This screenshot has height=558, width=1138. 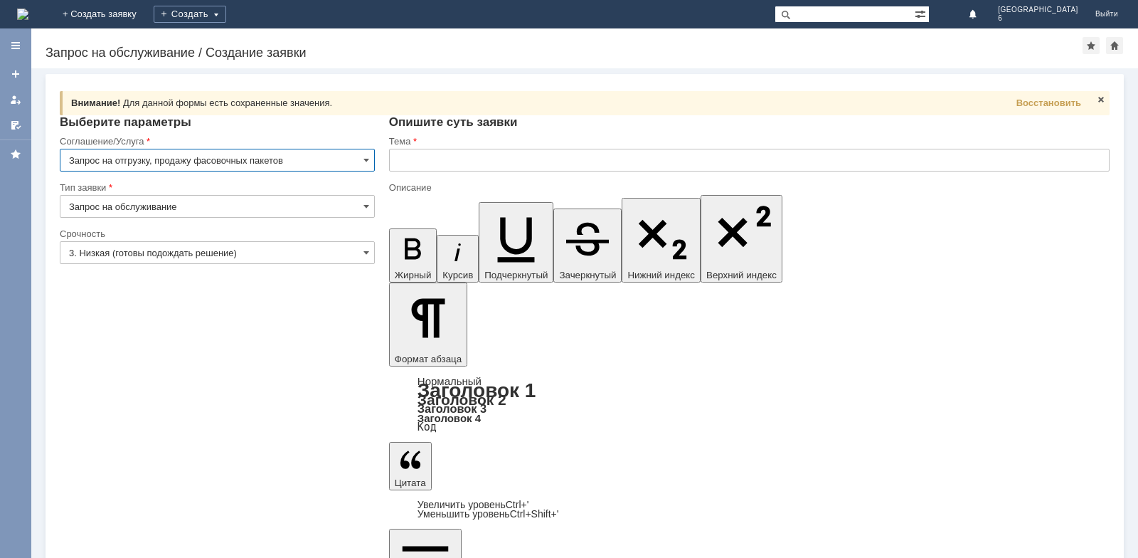 What do you see at coordinates (95, 102) in the screenshot?
I see `span: Внимание!` at bounding box center [95, 102].